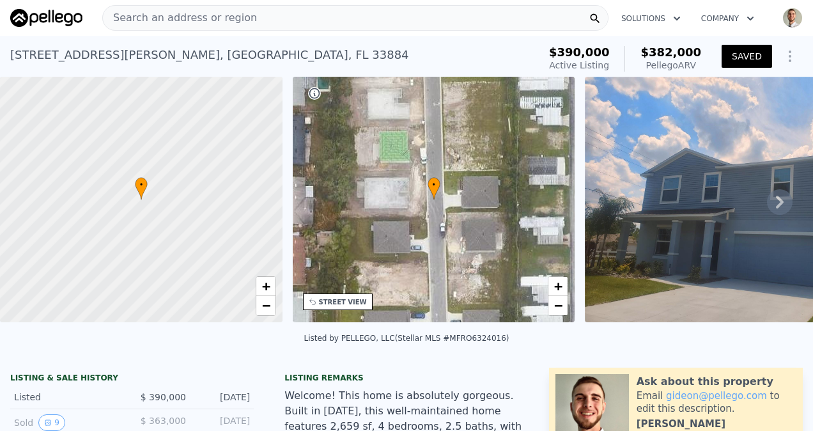  What do you see at coordinates (163, 420) in the screenshot?
I see `span: $ 363,000` at bounding box center [163, 420].